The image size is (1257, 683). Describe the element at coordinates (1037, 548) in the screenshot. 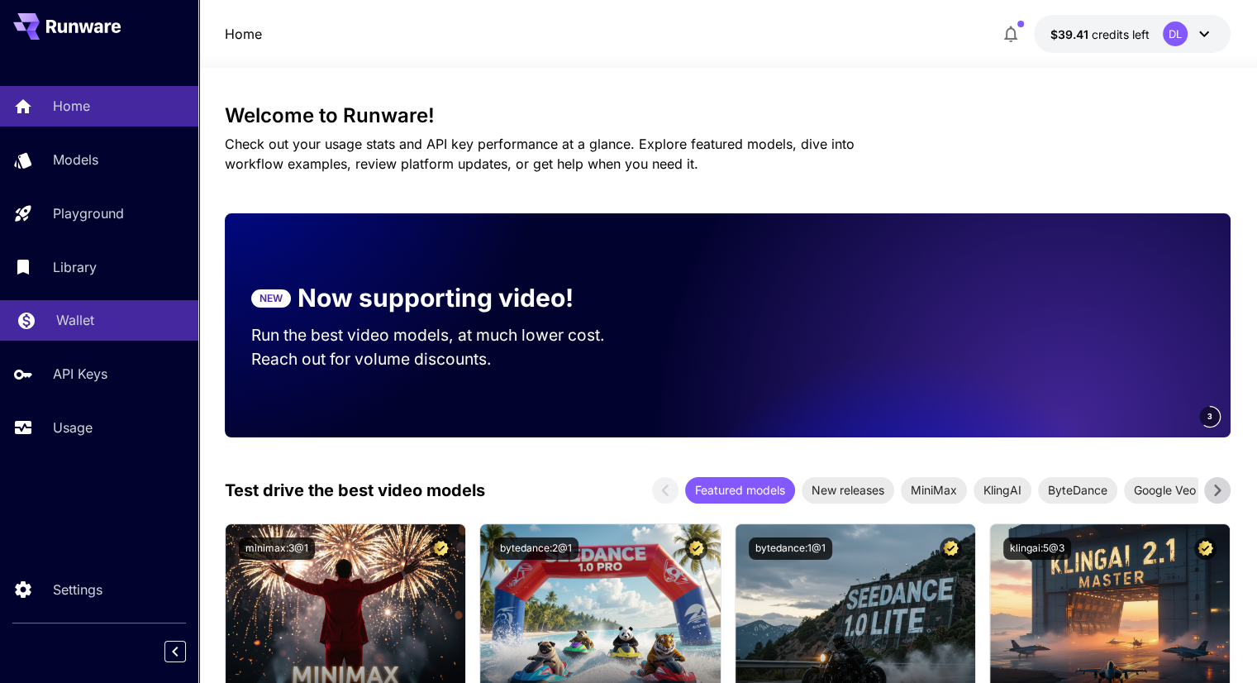

I see `button: klingai:5@3` at that location.